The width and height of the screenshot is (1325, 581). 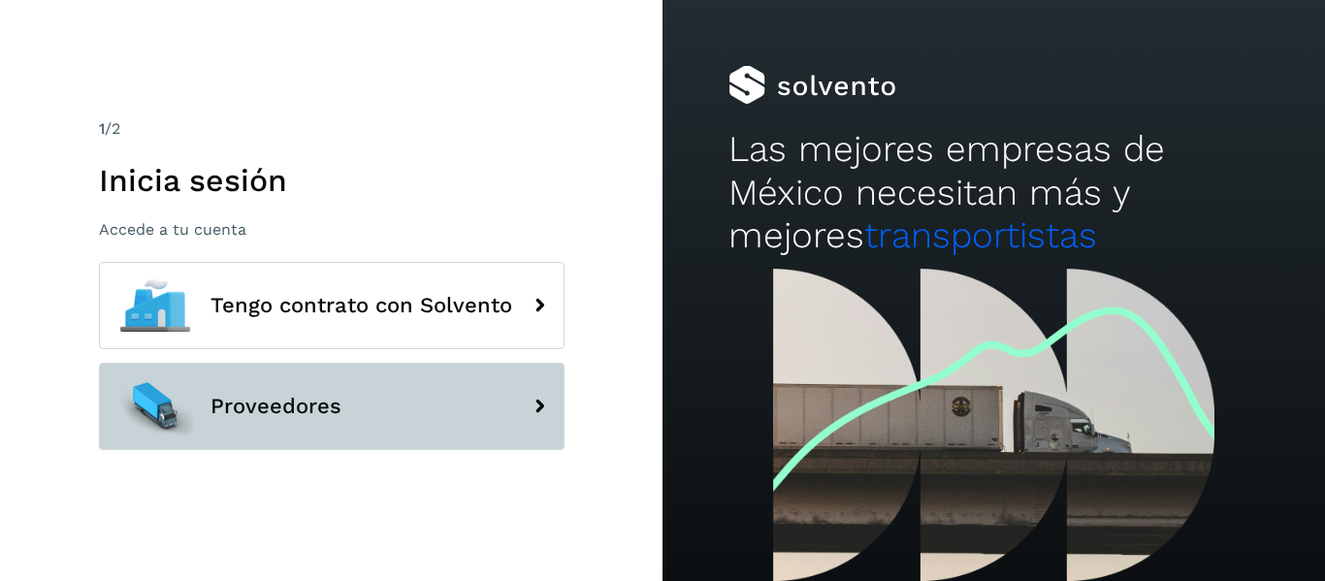 I want to click on button: Tengo contrato con Solvento, so click(x=332, y=306).